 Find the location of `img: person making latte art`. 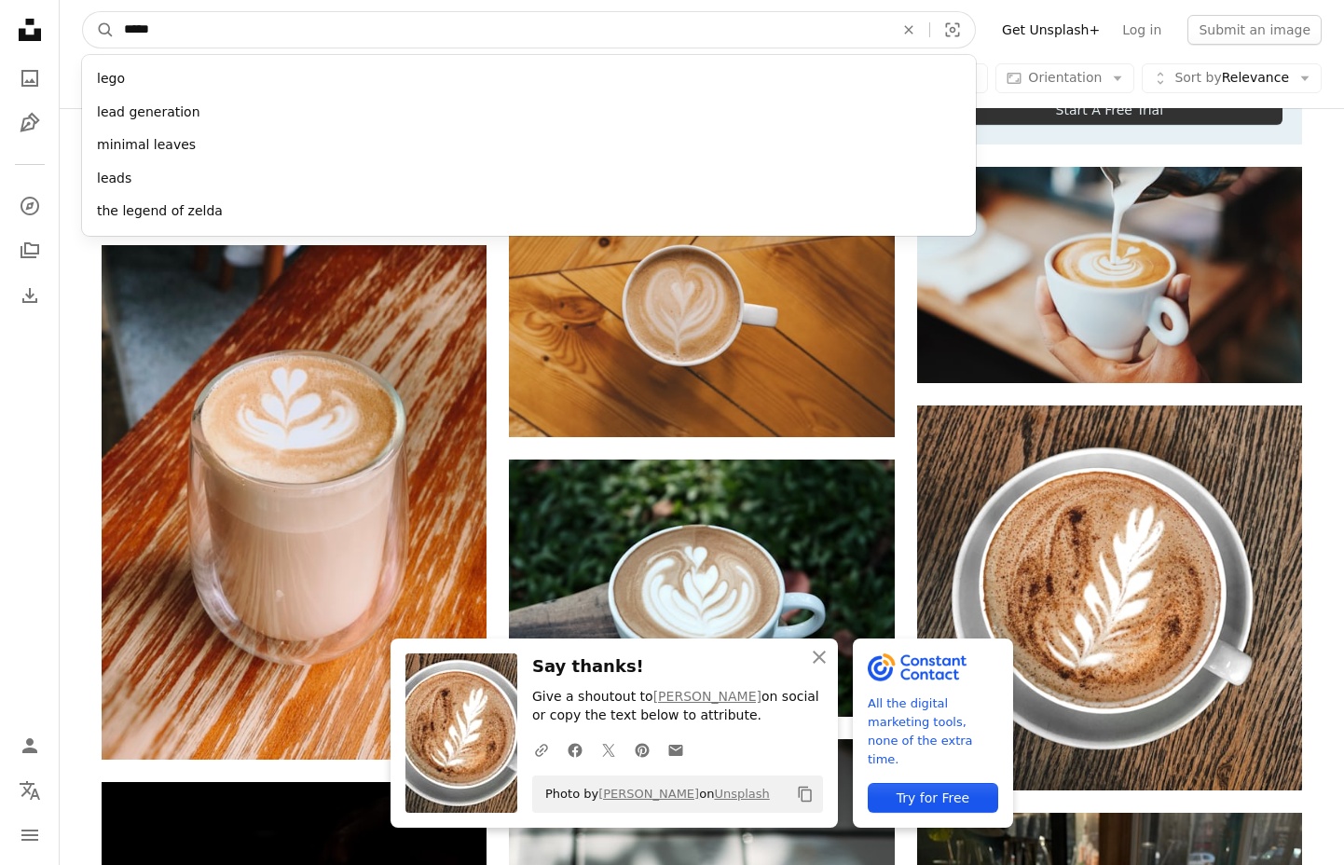

img: person making latte art is located at coordinates (1110, 274).